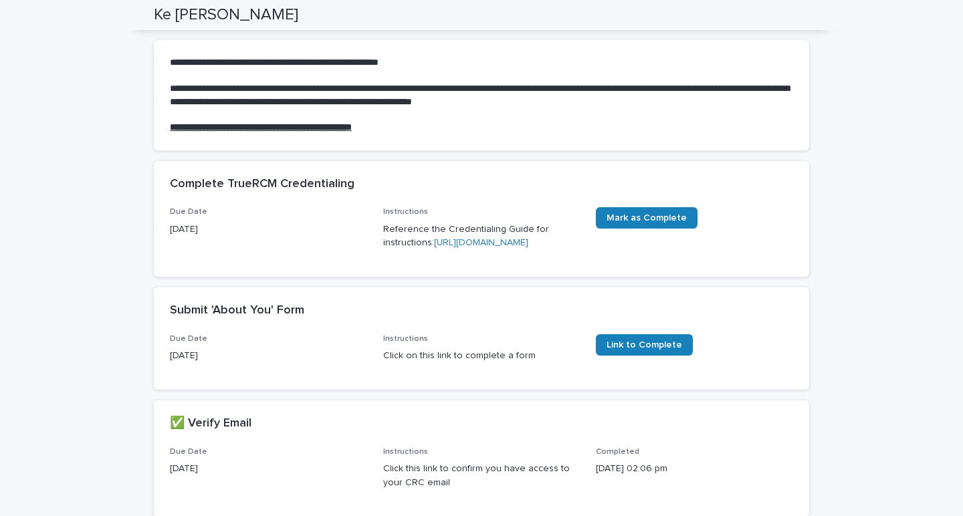 The image size is (963, 516). Describe the element at coordinates (481, 356) in the screenshot. I see `p: Click on this link to complete a form` at that location.